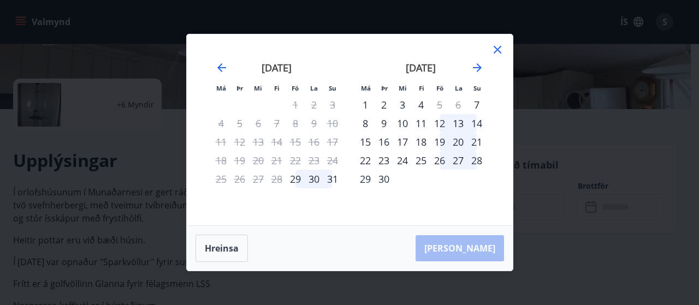 Image resolution: width=699 pixels, height=305 pixels. I want to click on div: 20, so click(458, 142).